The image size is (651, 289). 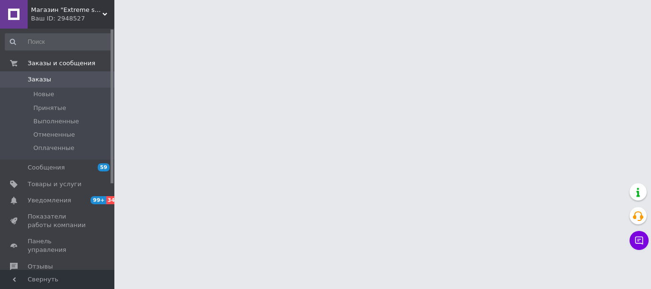 What do you see at coordinates (46, 168) in the screenshot?
I see `span: Сообщения` at bounding box center [46, 168].